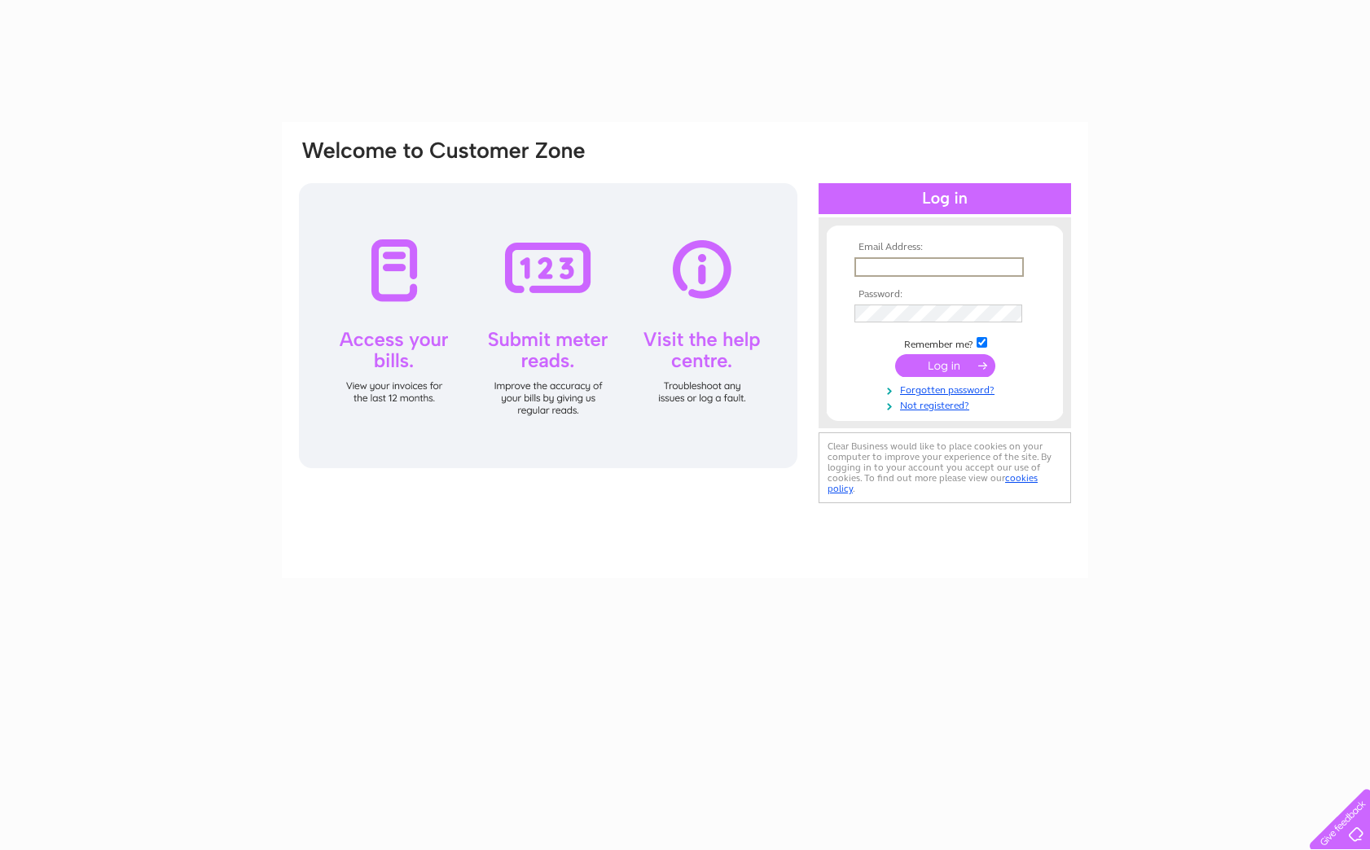 This screenshot has width=1370, height=850. I want to click on a: Not registered?, so click(947, 404).